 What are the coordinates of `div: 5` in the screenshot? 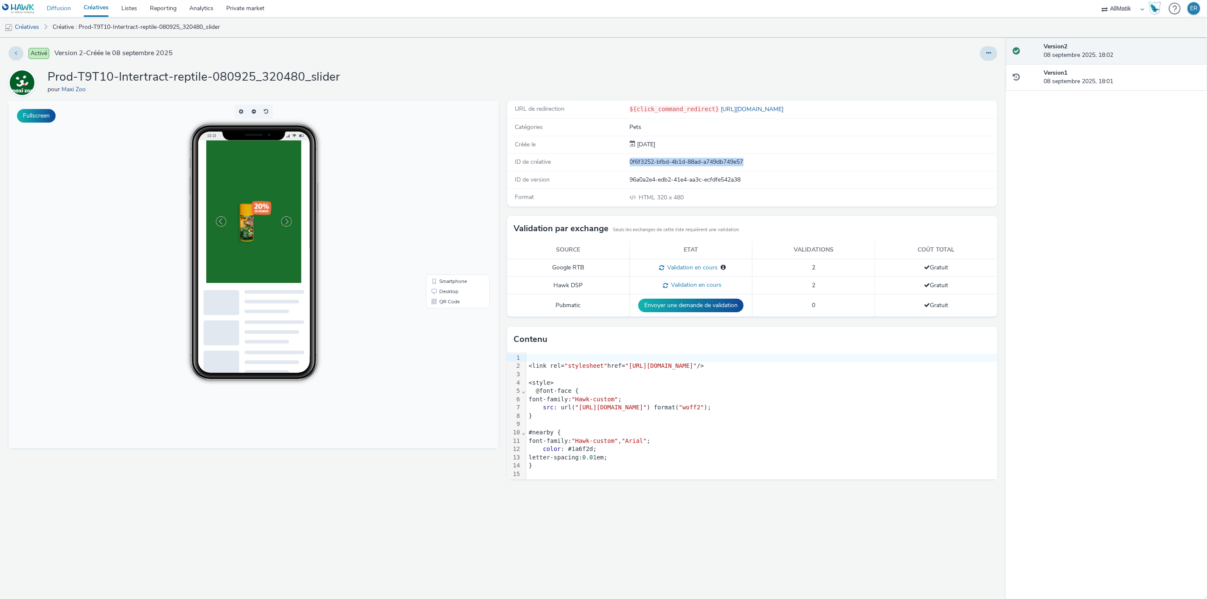 It's located at (514, 391).